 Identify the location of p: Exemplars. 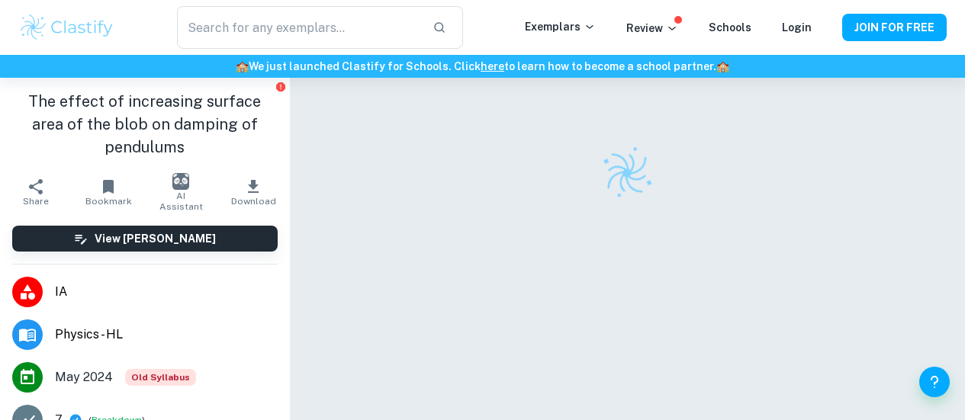
(560, 27).